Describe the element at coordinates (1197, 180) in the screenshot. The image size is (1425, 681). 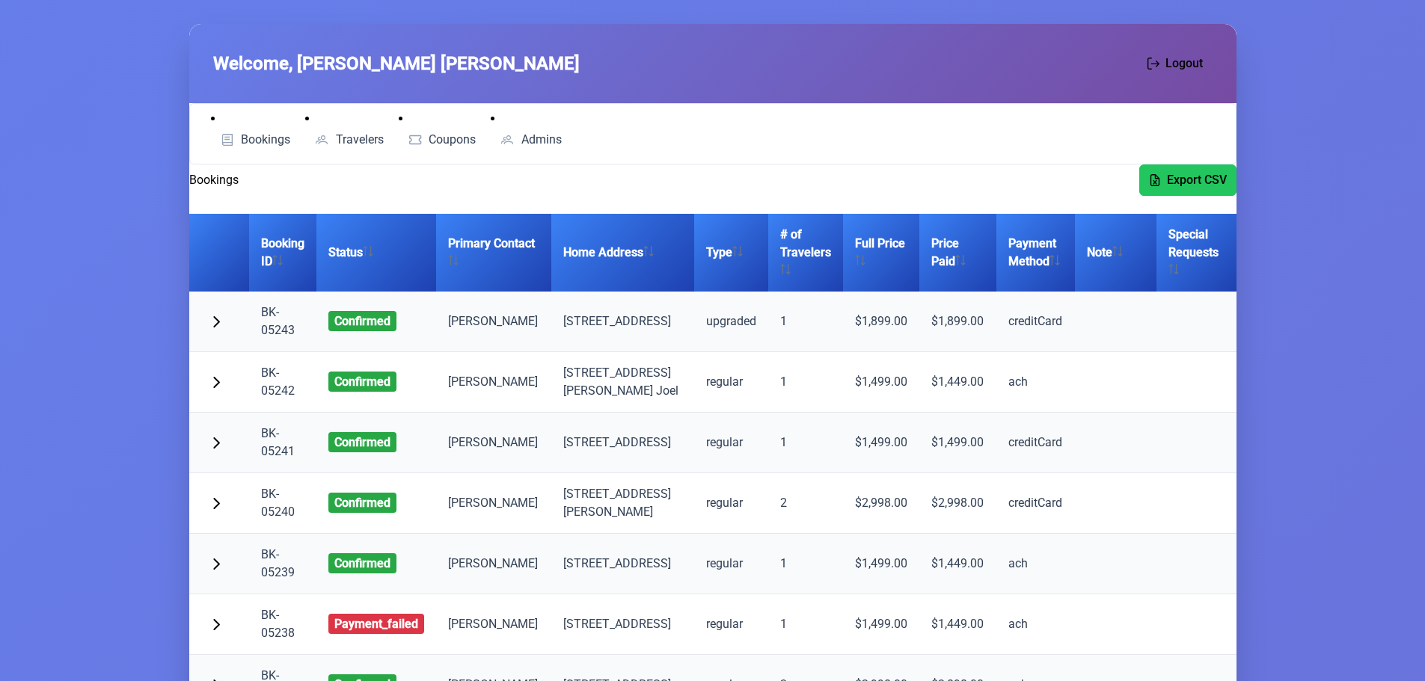
I see `span: Export CSV` at that location.